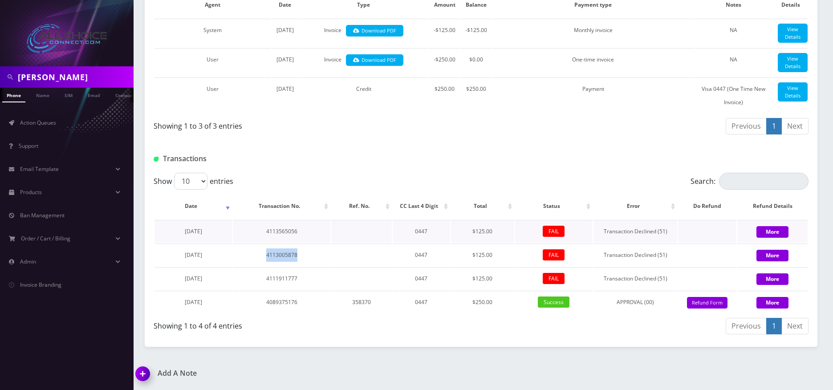 This screenshot has height=390, width=833. I want to click on td: 4113565056, so click(281, 231).